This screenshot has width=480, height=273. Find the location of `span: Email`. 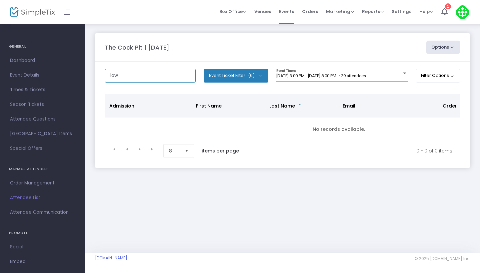

span: Email is located at coordinates (349, 106).